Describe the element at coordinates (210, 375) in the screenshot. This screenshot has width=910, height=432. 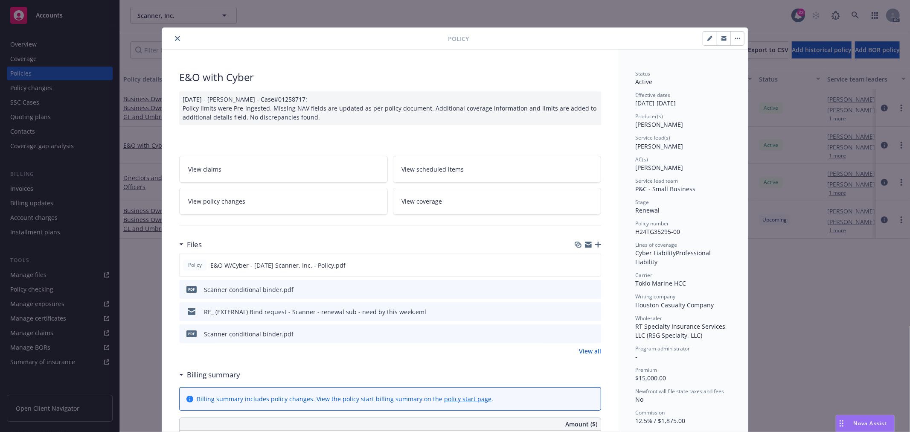
I see `div: Billing summary` at that location.